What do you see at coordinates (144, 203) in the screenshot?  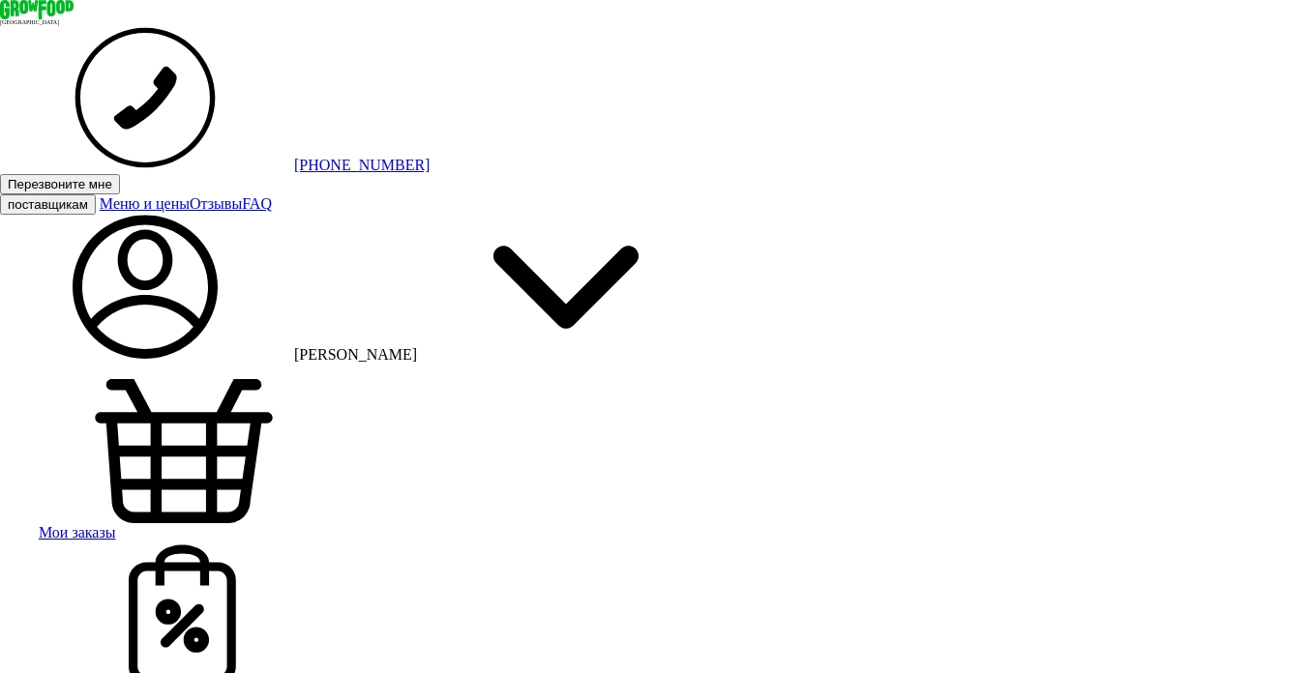 I see `a: Меню и цены` at bounding box center [144, 203].